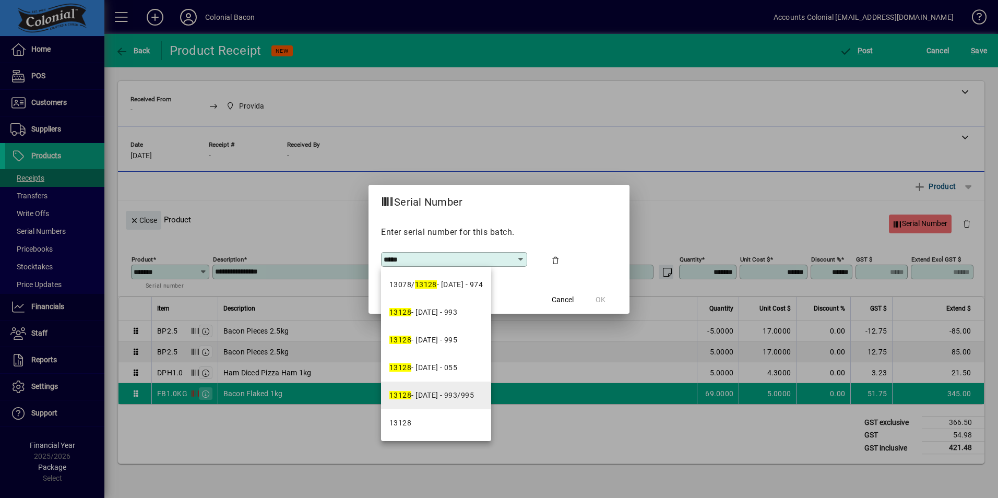 The height and width of the screenshot is (498, 998). Describe the element at coordinates (436, 312) in the screenshot. I see `mat-option: 13128 - 11.09.25 - 993` at that location.